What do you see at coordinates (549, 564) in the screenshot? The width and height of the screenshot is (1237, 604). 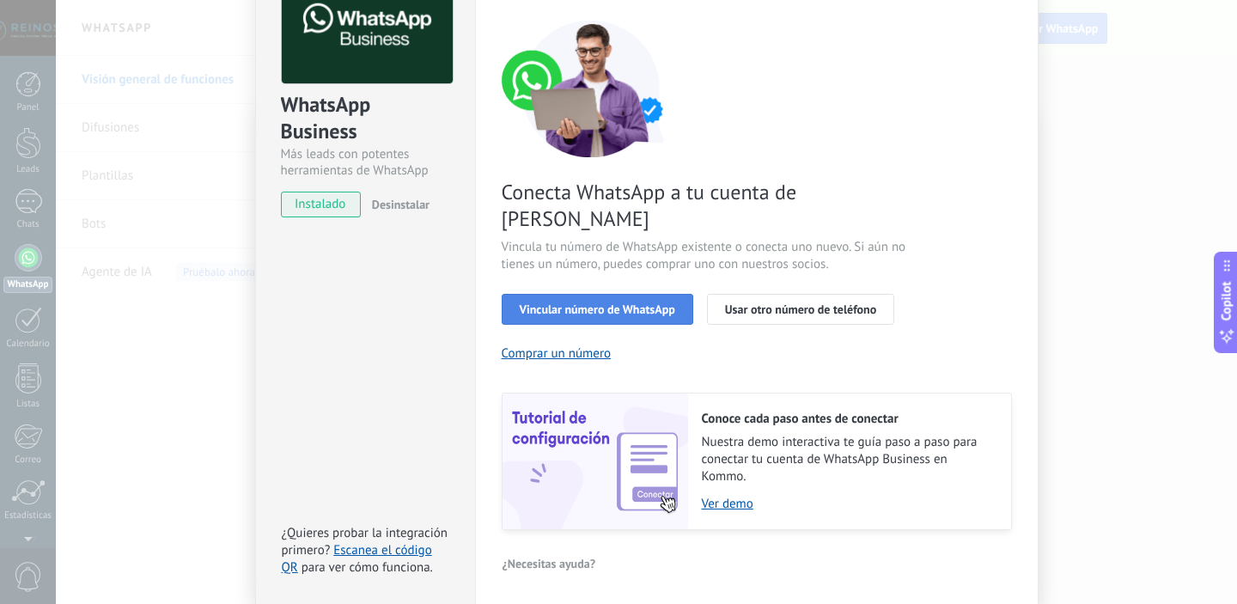 I see `button: ¿Necesitas ayuda?` at bounding box center [549, 564].